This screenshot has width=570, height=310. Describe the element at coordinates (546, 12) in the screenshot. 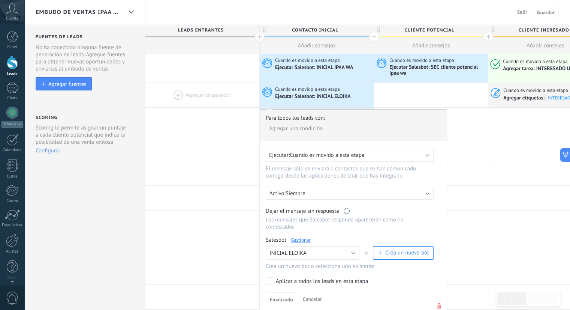

I see `button: Guardar` at that location.